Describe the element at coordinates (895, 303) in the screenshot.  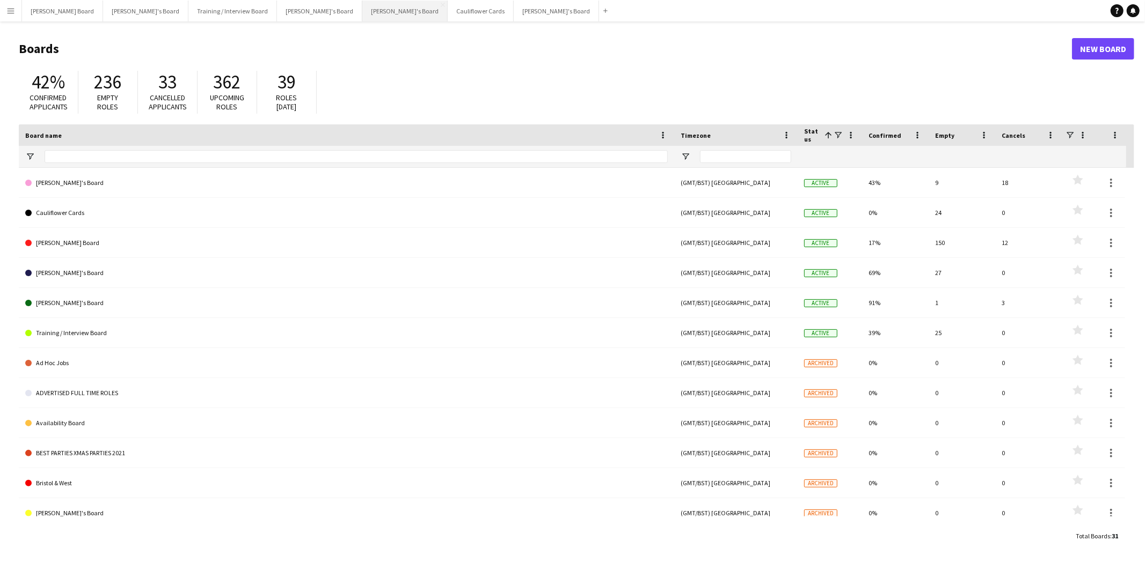
I see `div: 91%` at that location.